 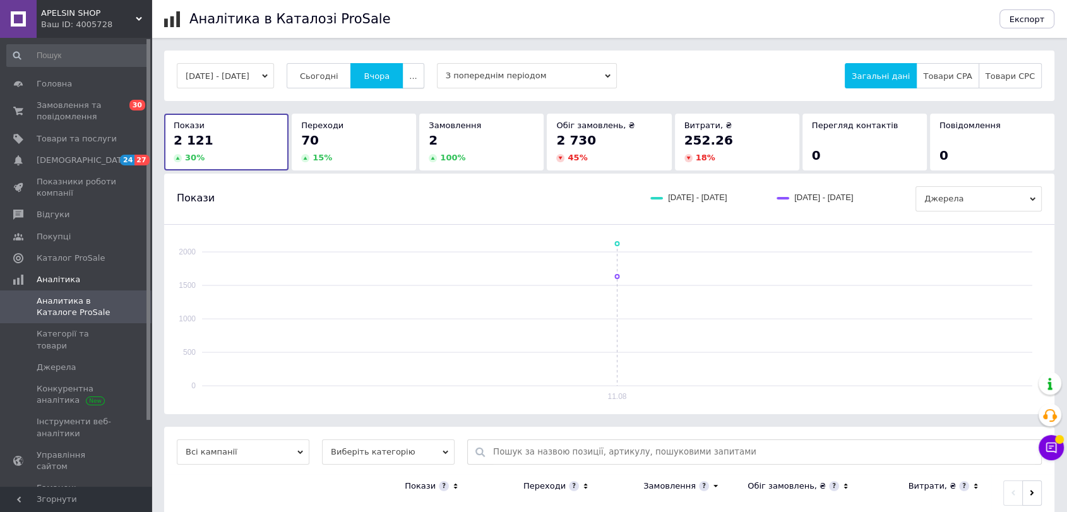 What do you see at coordinates (319, 76) in the screenshot?
I see `button: Сьогодні` at bounding box center [319, 76].